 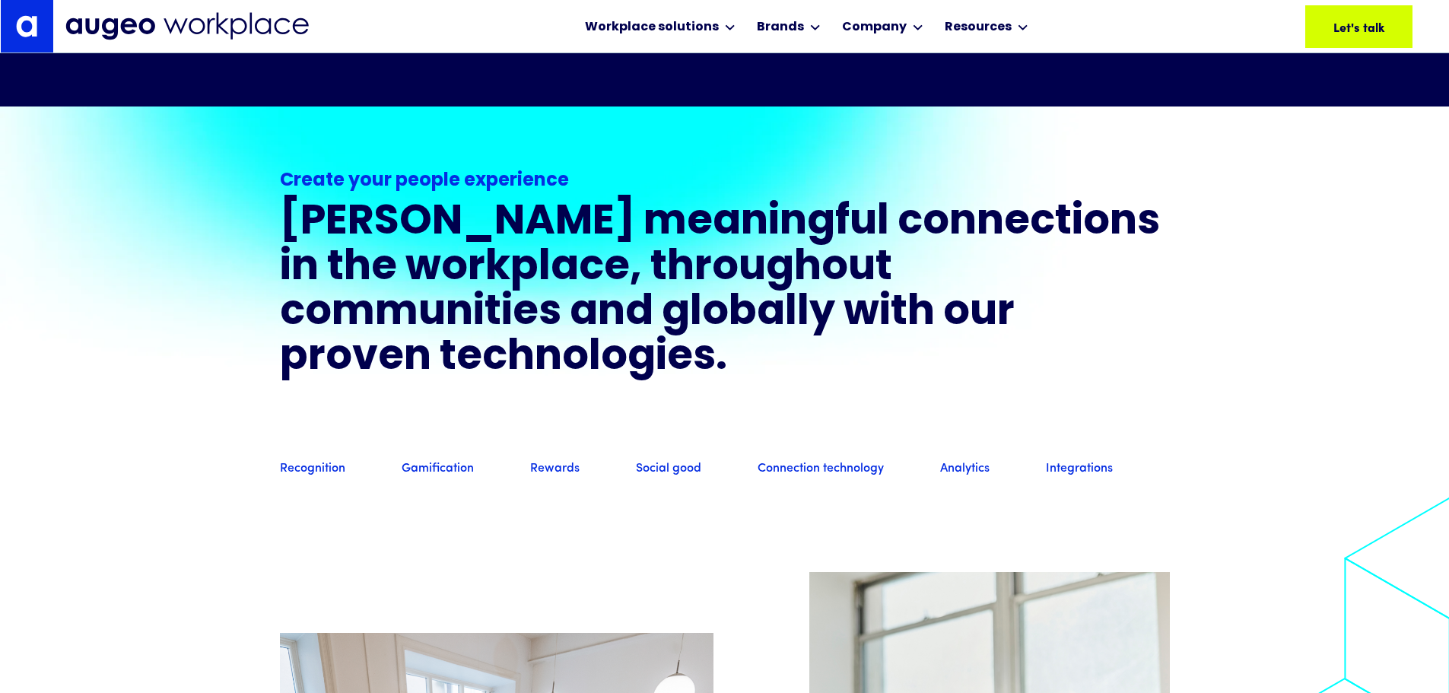 I want to click on img: Augeo's "a" monogram decorative logo in white., so click(x=27, y=26).